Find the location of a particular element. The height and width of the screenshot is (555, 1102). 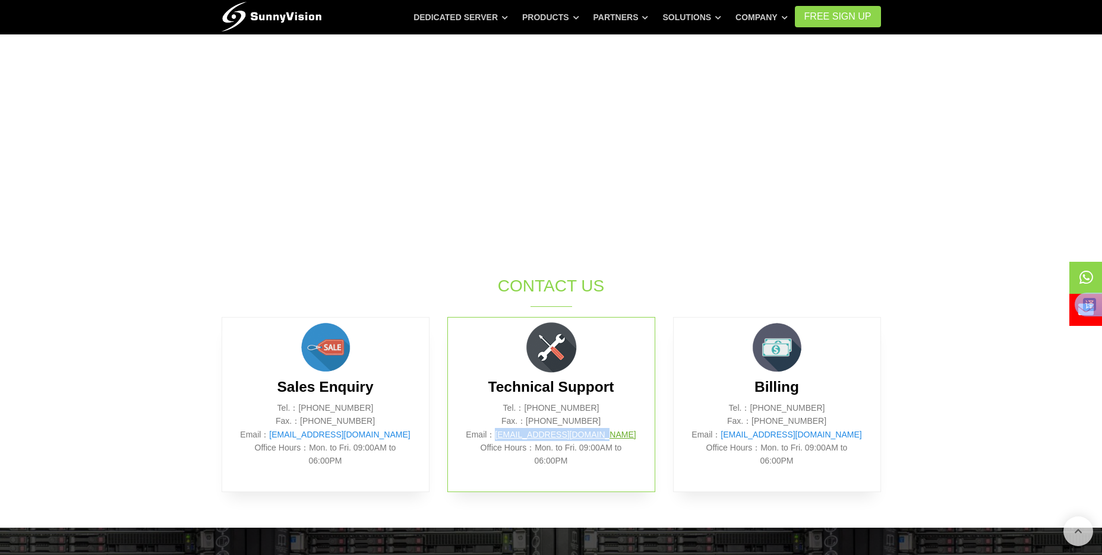

img: sales.png is located at coordinates (326, 348).